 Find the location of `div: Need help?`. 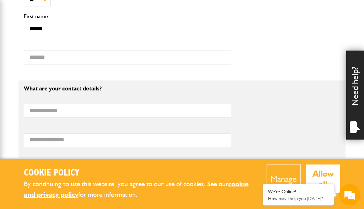

div: Need help? is located at coordinates (355, 95).